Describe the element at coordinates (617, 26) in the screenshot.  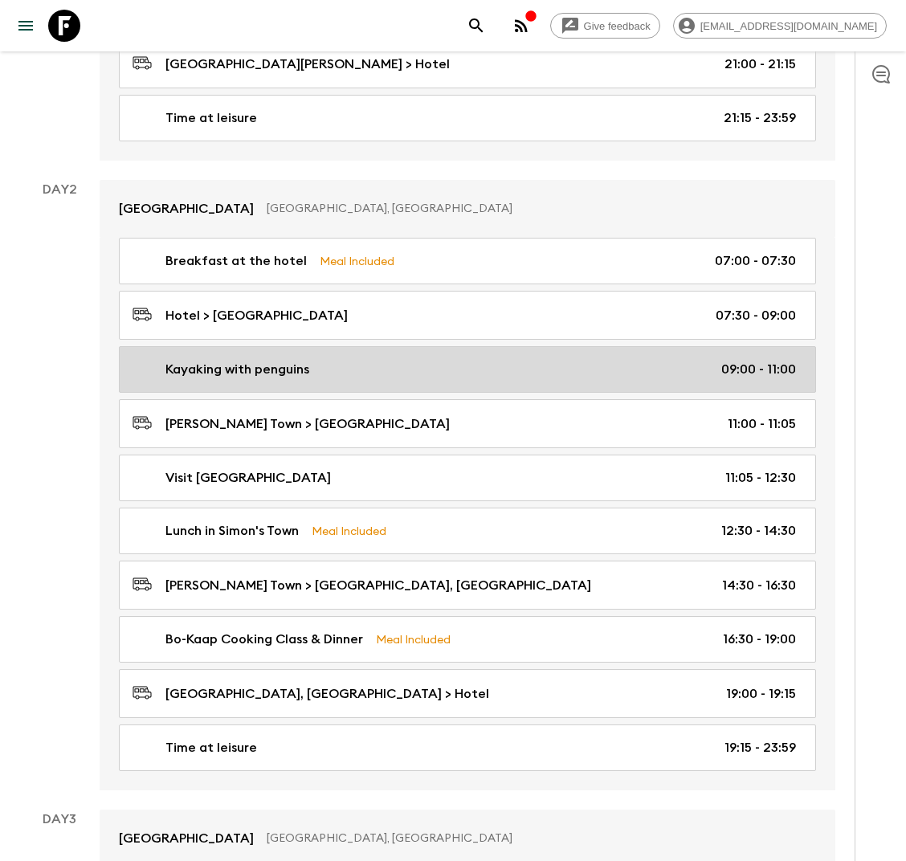
I see `span: Give feedback` at that location.